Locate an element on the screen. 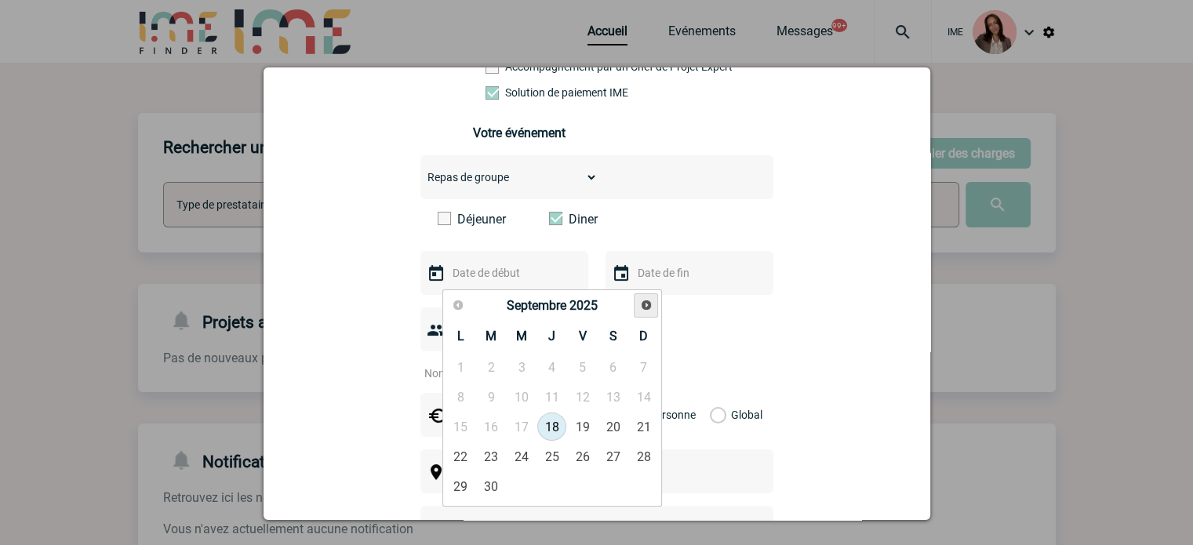 This screenshot has height=545, width=1193. a: 24 is located at coordinates (522, 457).